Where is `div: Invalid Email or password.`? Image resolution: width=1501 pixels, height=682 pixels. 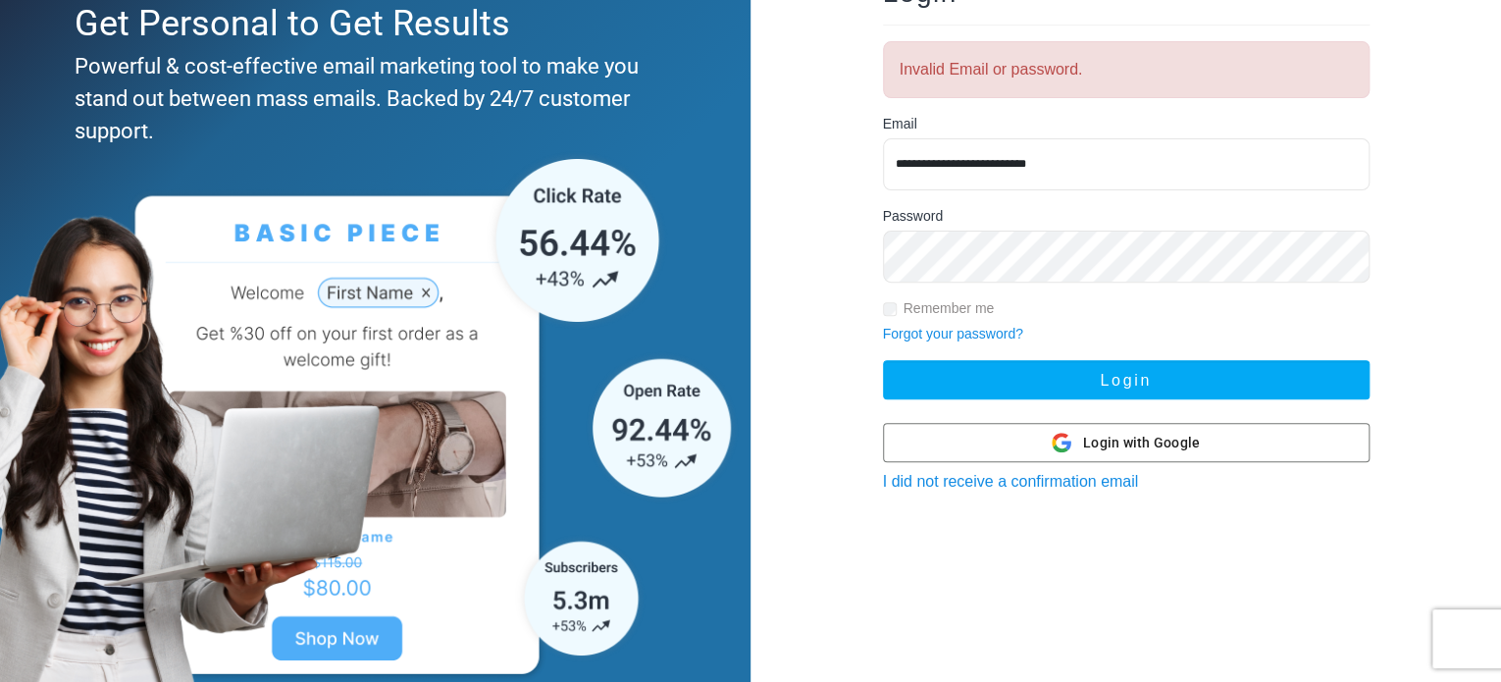 div: Invalid Email or password. is located at coordinates (1126, 70).